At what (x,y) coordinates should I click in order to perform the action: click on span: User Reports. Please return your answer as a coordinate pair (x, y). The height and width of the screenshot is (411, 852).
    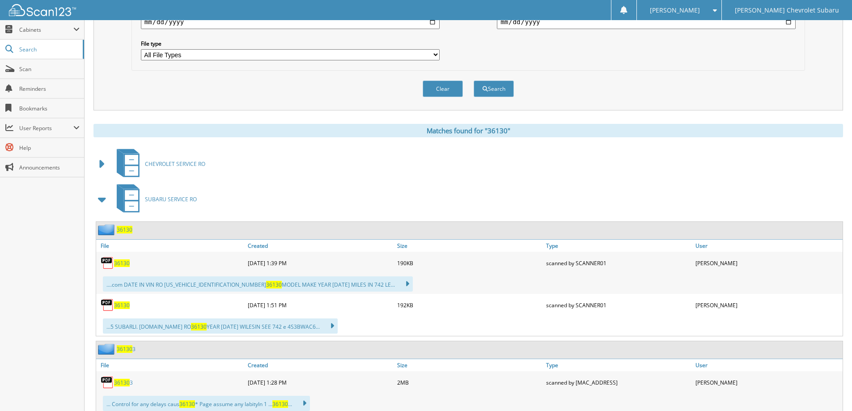
    Looking at the image, I should click on (46, 128).